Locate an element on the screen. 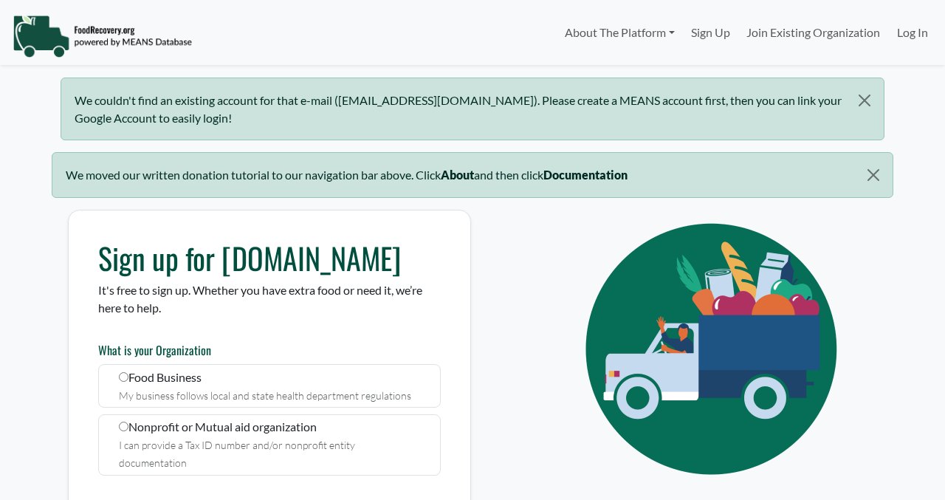 This screenshot has height=500, width=945. img: Eye Icon is located at coordinates (715, 349).